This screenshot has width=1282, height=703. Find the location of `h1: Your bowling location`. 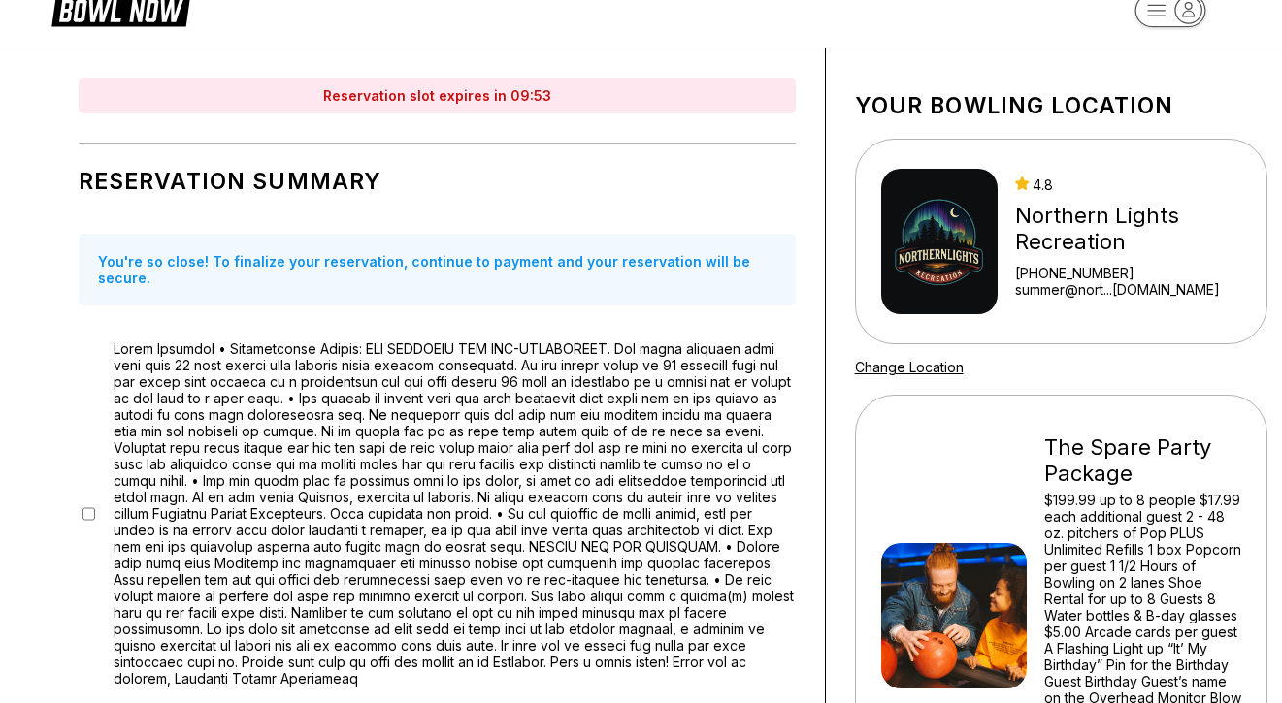

h1: Your bowling location is located at coordinates (1061, 106).